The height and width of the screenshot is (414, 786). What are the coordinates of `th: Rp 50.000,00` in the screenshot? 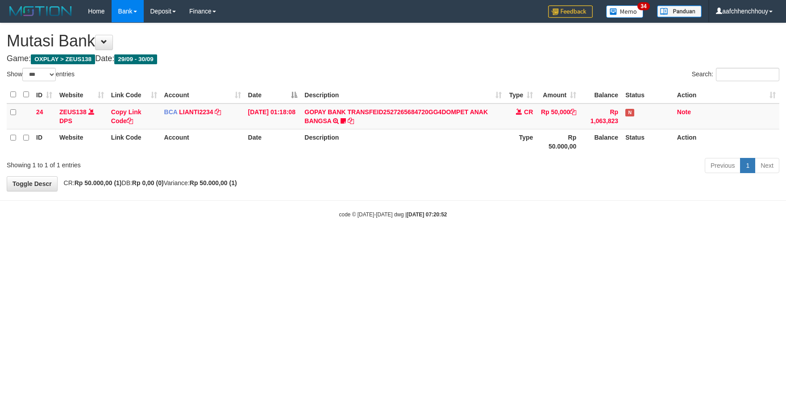 It's located at (558, 141).